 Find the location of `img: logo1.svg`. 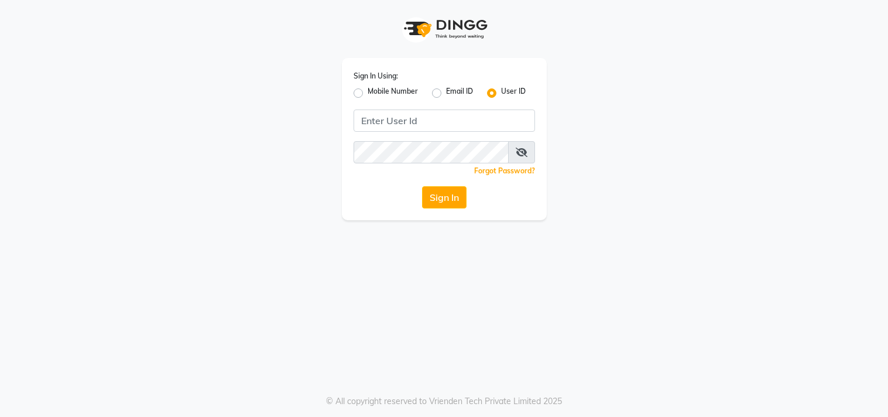

img: logo1.svg is located at coordinates (444, 29).